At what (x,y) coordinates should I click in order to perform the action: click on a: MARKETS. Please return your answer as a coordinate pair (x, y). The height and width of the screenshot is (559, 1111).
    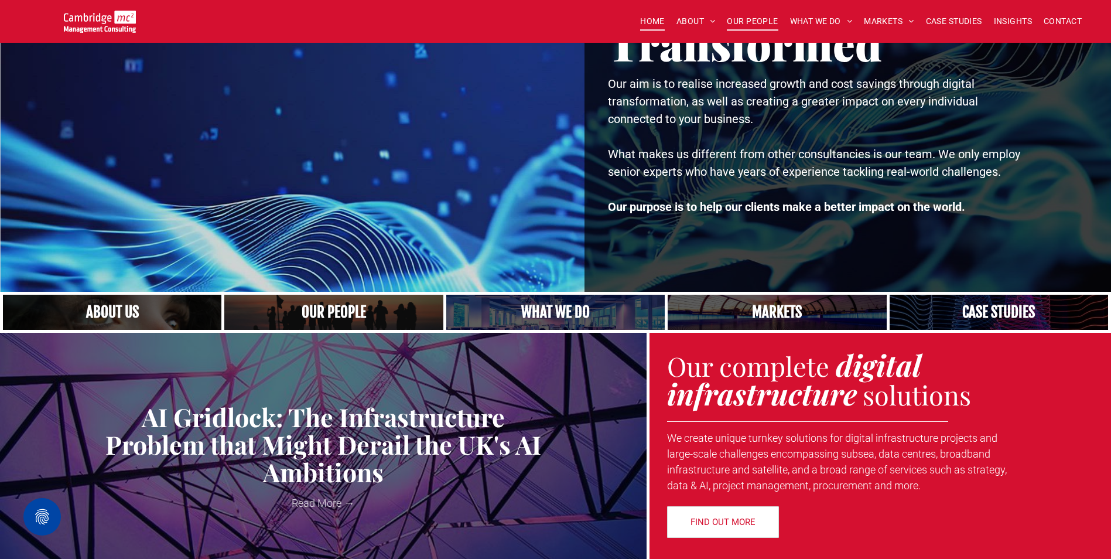
    Looking at the image, I should click on (889, 21).